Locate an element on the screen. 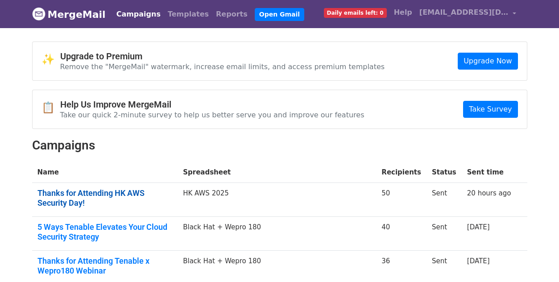 This screenshot has width=559, height=282. th: Sent time is located at coordinates (489, 172).